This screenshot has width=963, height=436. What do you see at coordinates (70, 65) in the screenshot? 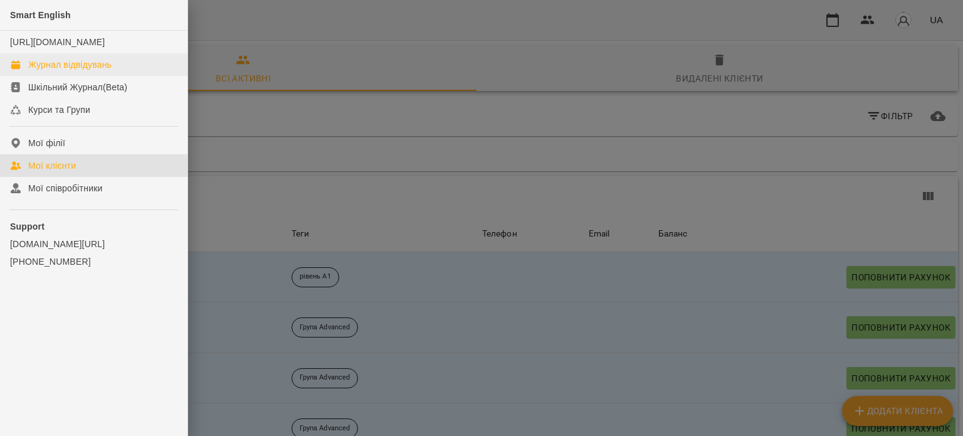
I see `div: Журнал відвідувань` at bounding box center [70, 65].